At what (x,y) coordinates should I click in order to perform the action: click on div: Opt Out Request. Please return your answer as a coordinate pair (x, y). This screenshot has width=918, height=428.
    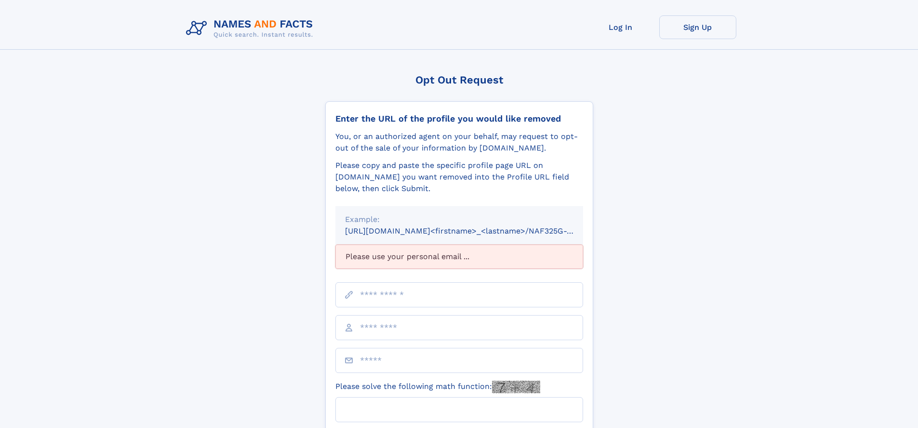
    Looking at the image, I should click on (459, 80).